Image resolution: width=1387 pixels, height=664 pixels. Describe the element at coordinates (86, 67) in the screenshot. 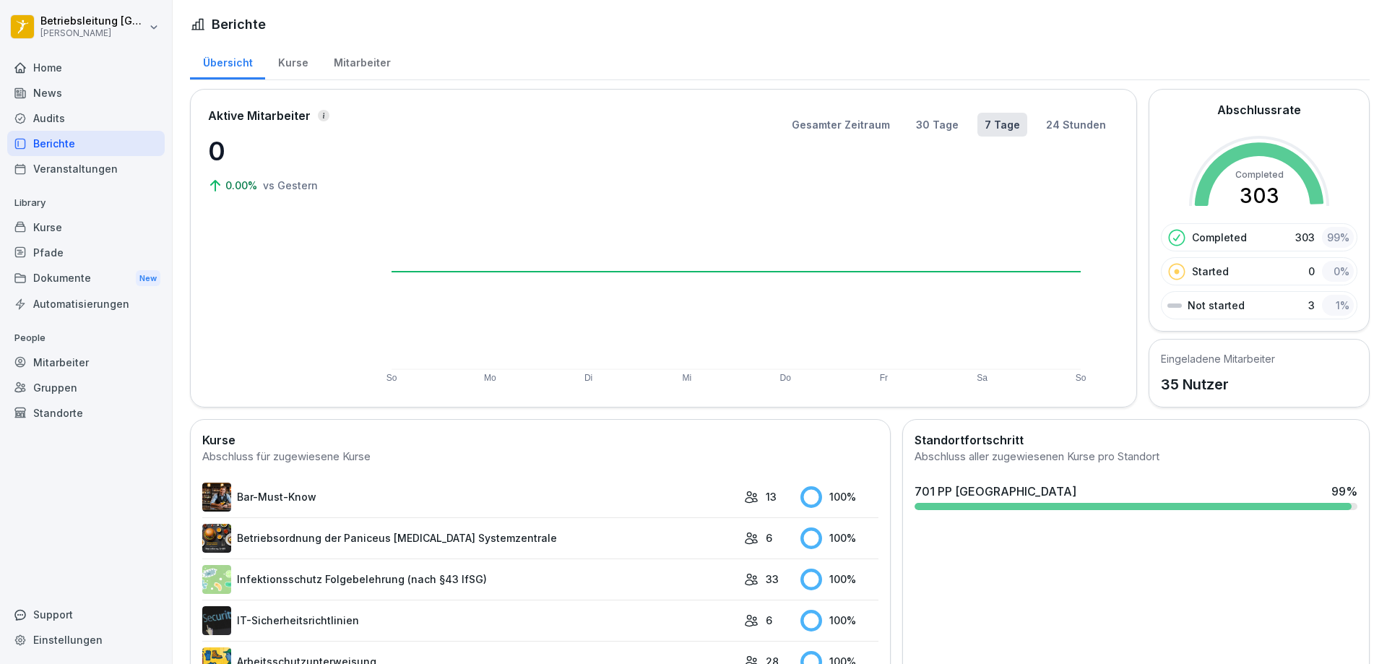

I see `a: Home` at that location.